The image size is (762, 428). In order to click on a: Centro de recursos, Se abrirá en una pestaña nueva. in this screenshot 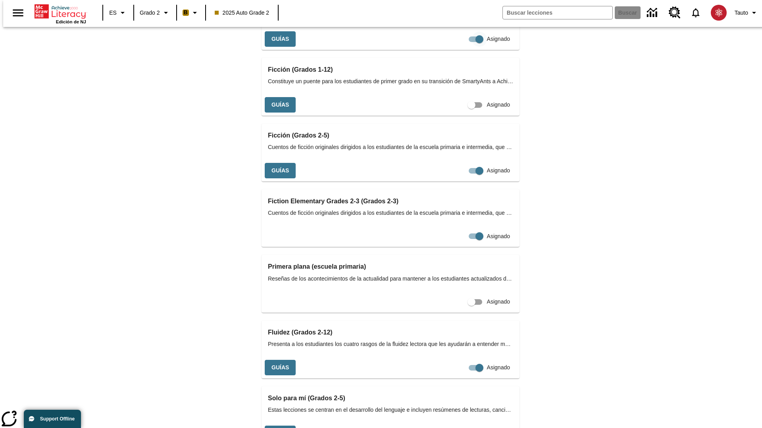, I will do `click(674, 13)`.